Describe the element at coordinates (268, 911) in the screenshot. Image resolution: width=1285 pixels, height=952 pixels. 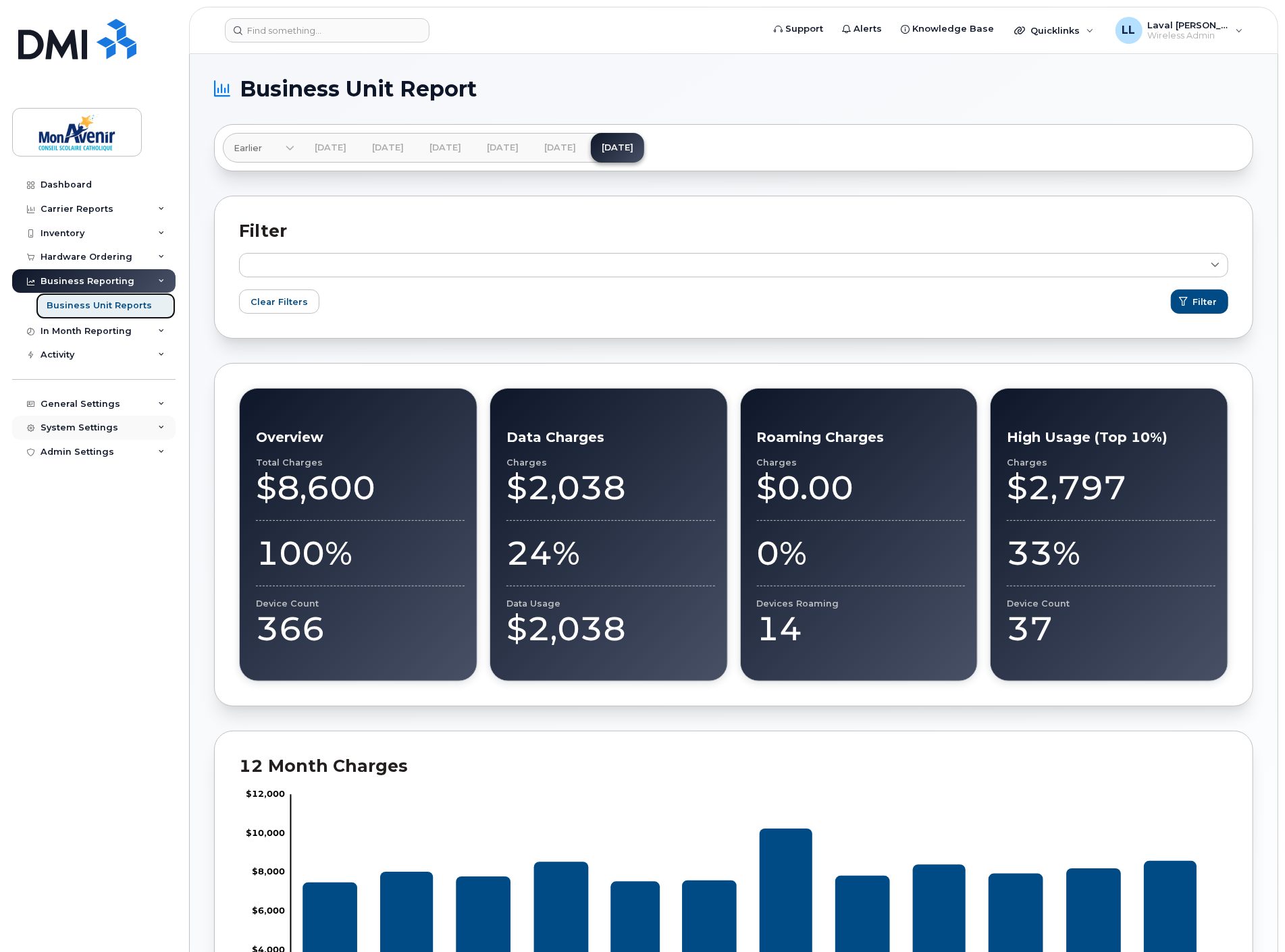
I see `tspan: $6,000` at that location.